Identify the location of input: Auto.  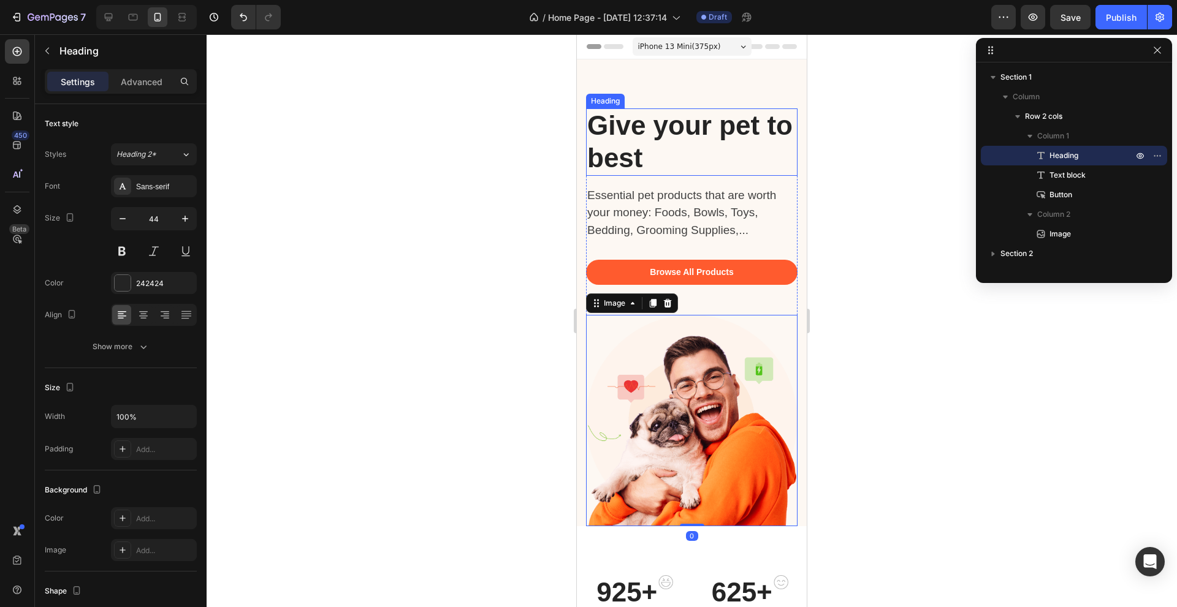
(154, 417).